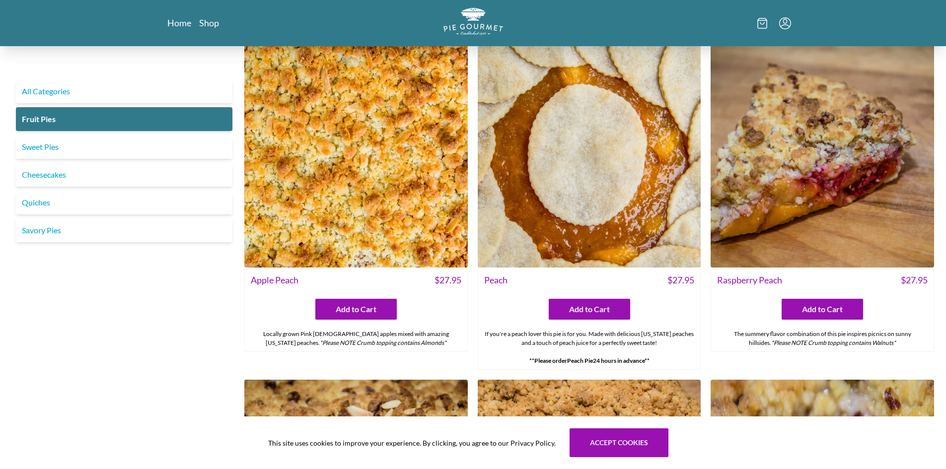 The width and height of the screenshot is (946, 469). What do you see at coordinates (124, 203) in the screenshot?
I see `a: Quiches` at bounding box center [124, 203].